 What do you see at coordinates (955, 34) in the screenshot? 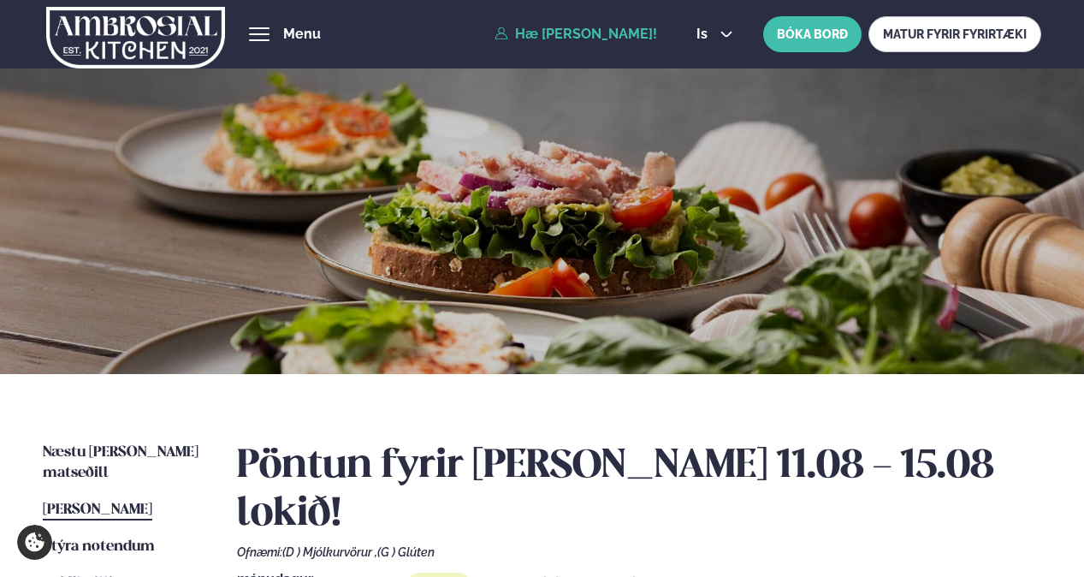
I see `a: MATUR FYRIR FYRIRTÆKI` at bounding box center [955, 34].